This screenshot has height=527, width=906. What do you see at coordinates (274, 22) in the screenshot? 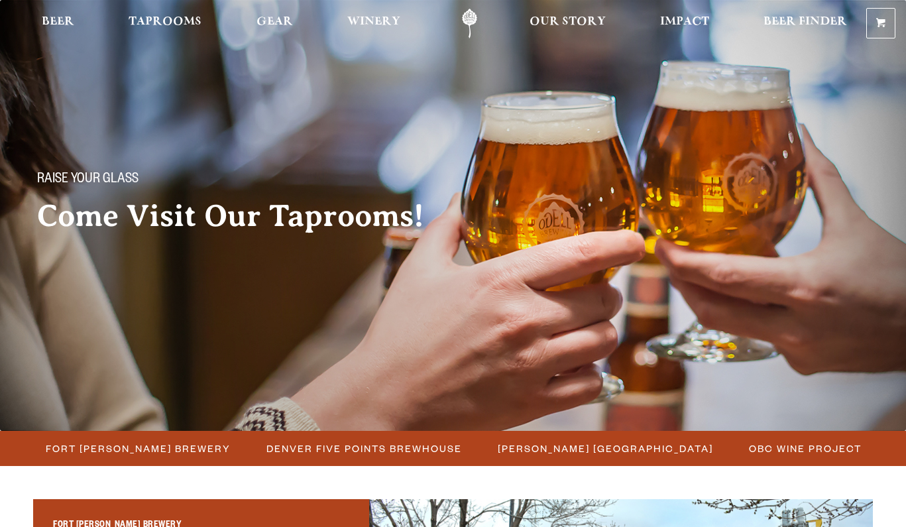
I see `span: Gear` at bounding box center [274, 22].